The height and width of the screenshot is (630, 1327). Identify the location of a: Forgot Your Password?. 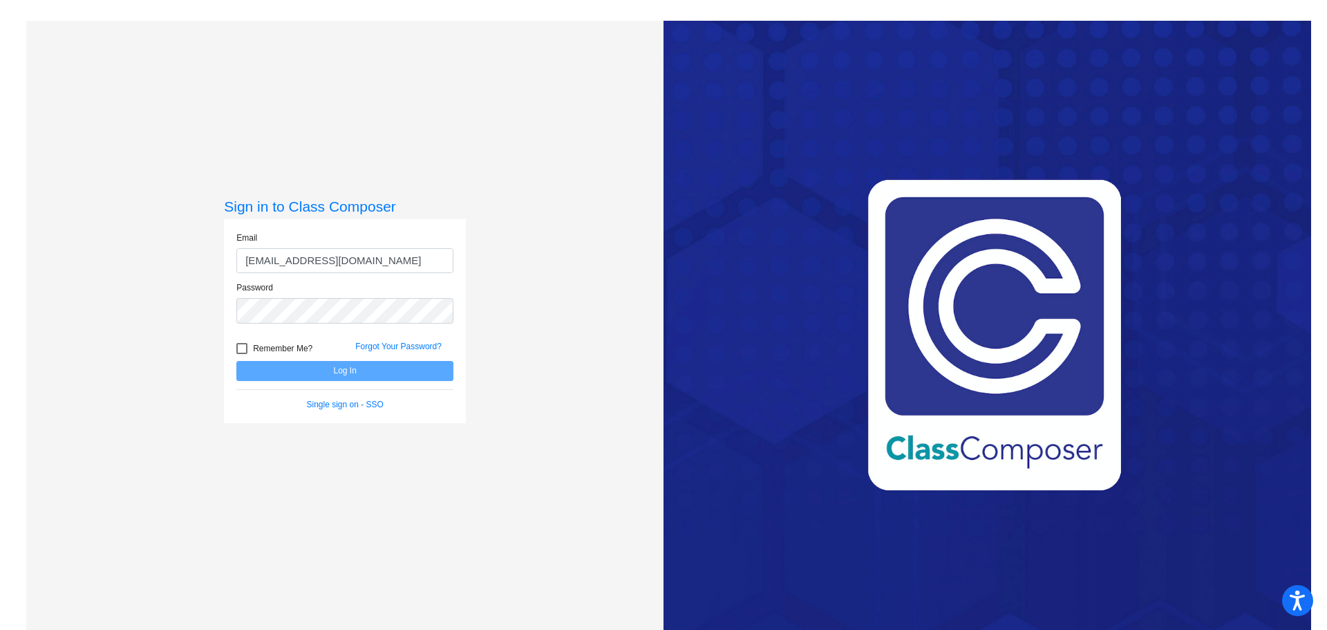
(398, 346).